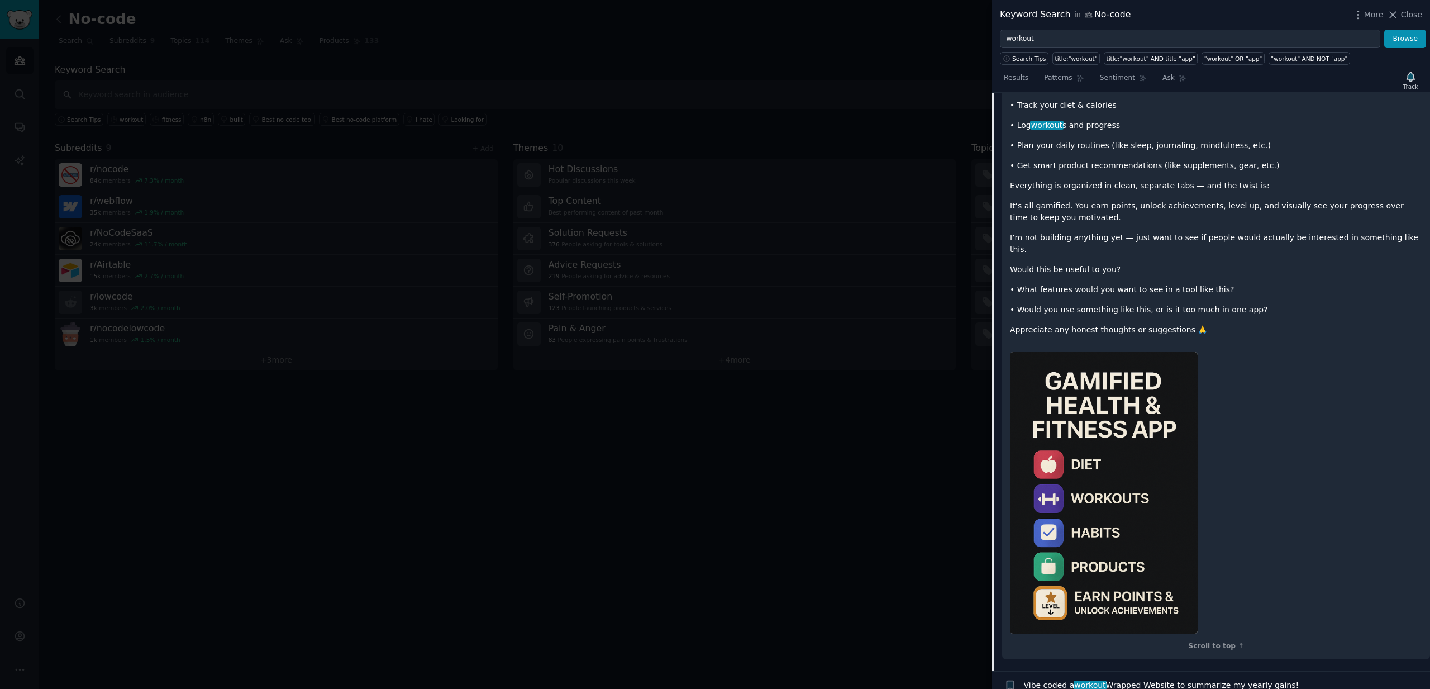 The height and width of the screenshot is (689, 1430). Describe the element at coordinates (1168, 78) in the screenshot. I see `span: Ask` at that location.